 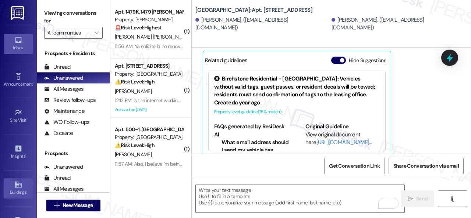 I want to click on div: Created a year ago, so click(x=297, y=103).